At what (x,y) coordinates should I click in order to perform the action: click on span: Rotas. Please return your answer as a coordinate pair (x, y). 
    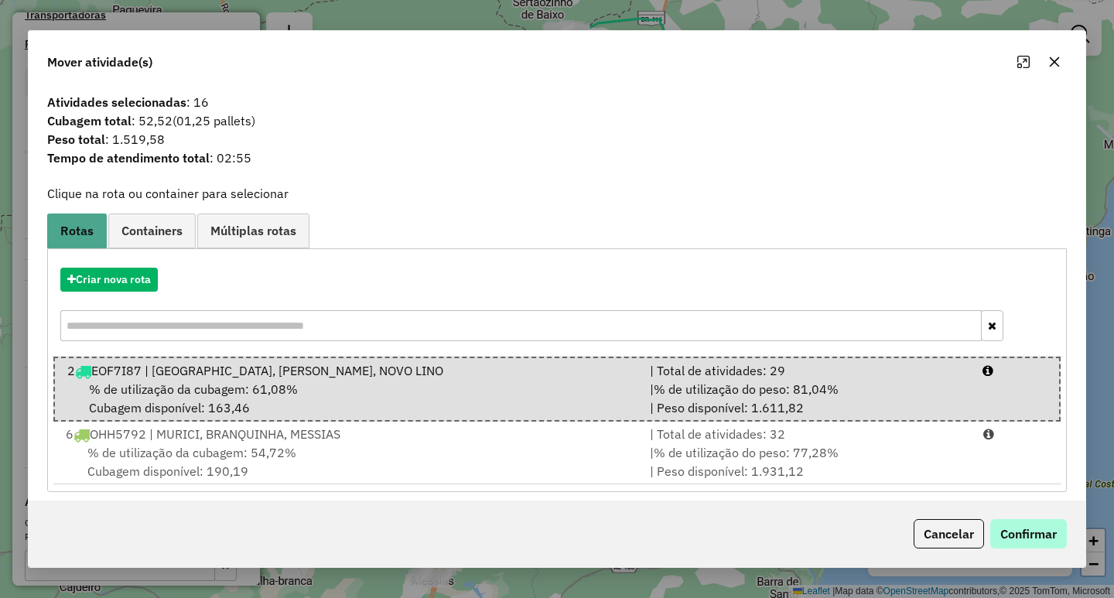
    Looking at the image, I should click on (77, 231).